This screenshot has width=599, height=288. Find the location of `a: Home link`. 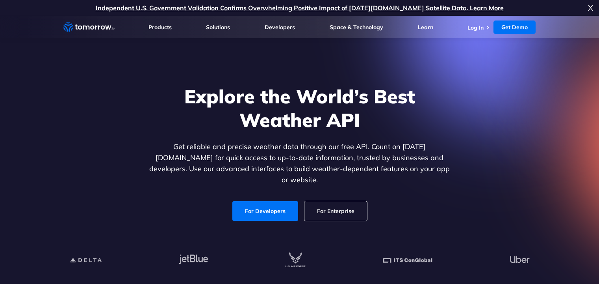

a: Home link is located at coordinates (89, 27).